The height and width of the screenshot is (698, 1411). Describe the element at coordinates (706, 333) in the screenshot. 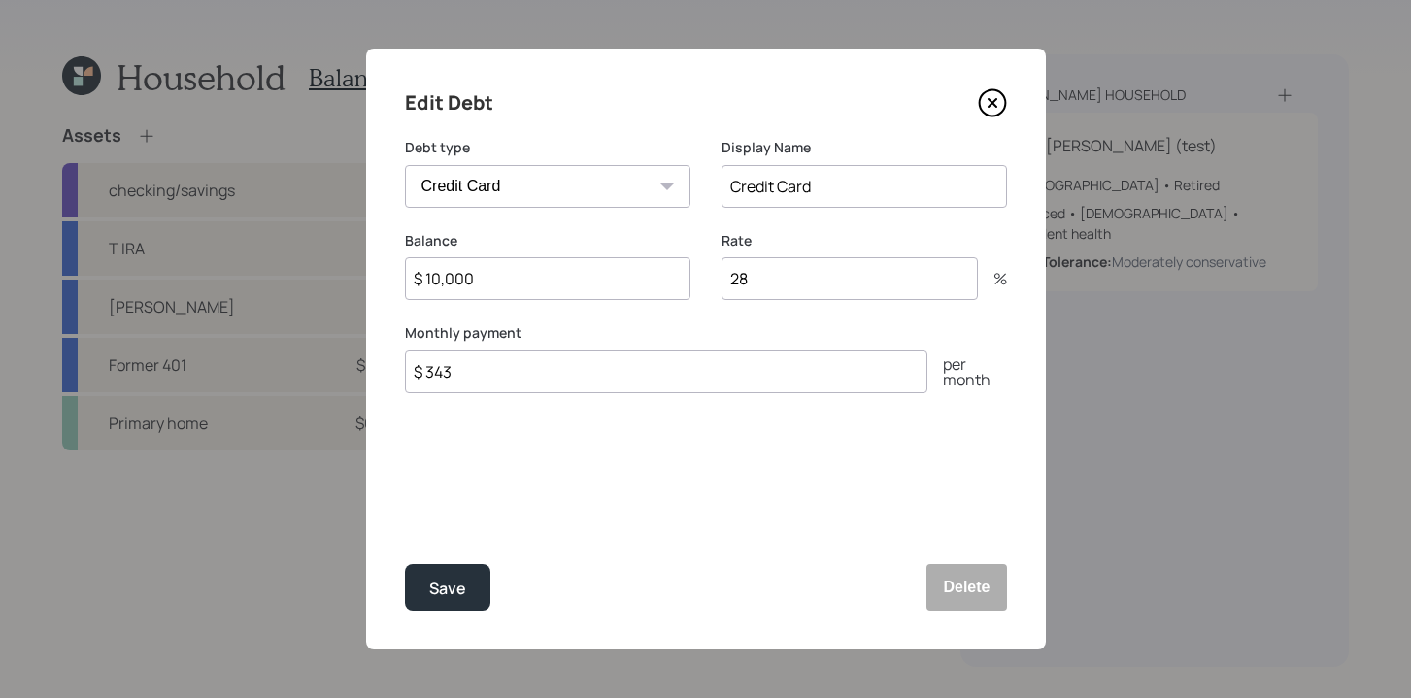

I see `label: Monthly payment` at that location.